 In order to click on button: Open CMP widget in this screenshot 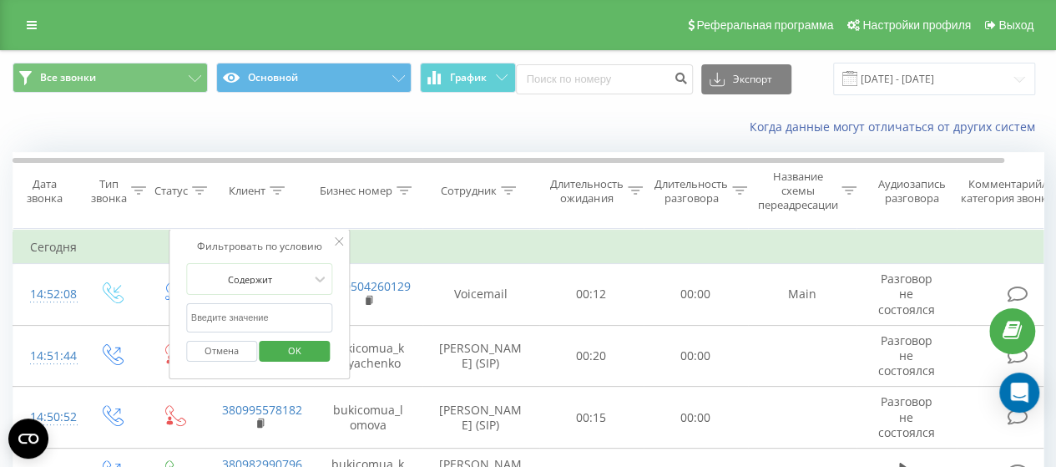, I will do `click(28, 438)`.